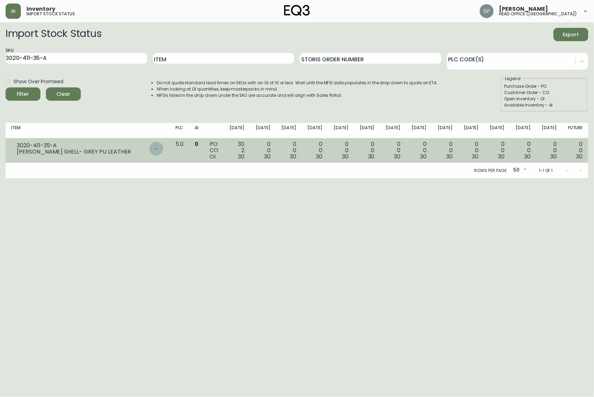 The width and height of the screenshot is (594, 397). Describe the element at coordinates (297, 83) in the screenshot. I see `li: Do not quote standard lead times on SKUs with an OI of 10 or less. Wait until the MFG date popula...` at that location.